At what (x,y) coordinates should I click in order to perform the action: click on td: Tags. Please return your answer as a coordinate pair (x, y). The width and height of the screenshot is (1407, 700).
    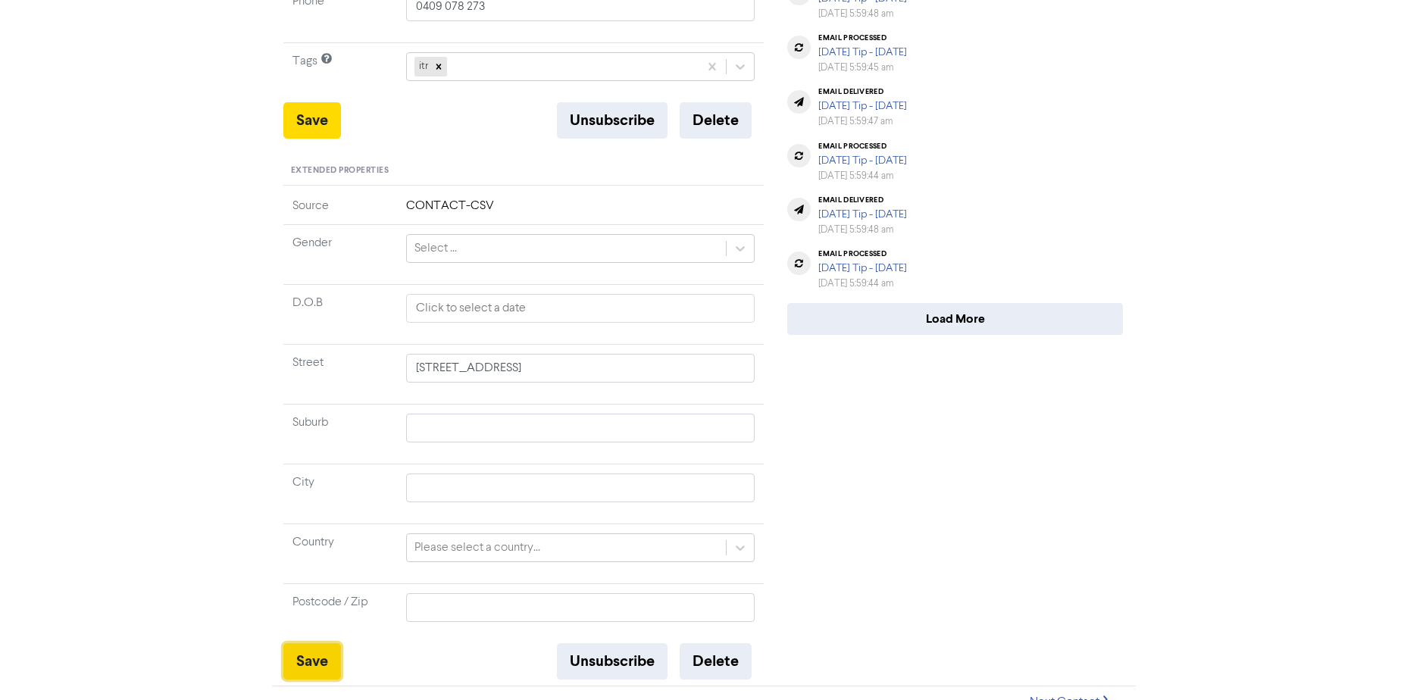
    Looking at the image, I should click on (340, 73).